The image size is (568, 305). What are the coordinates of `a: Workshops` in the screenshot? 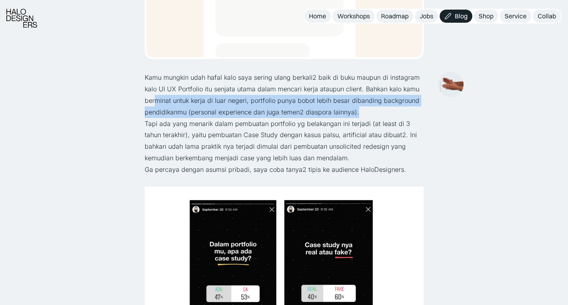 It's located at (354, 16).